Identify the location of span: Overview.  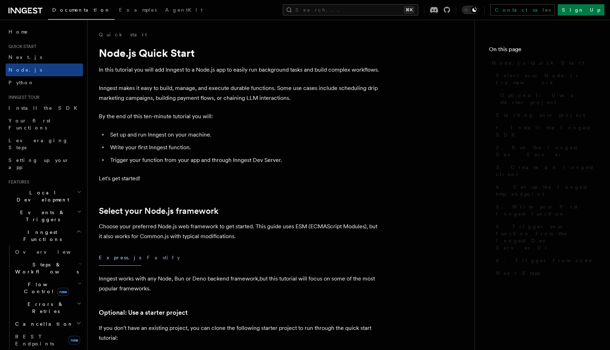
(52, 252).